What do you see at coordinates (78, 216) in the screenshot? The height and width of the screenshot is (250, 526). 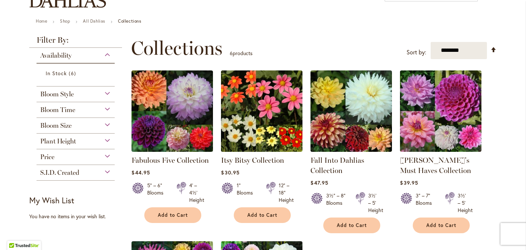 I see `div: You have no items in your wish list.` at bounding box center [78, 216].